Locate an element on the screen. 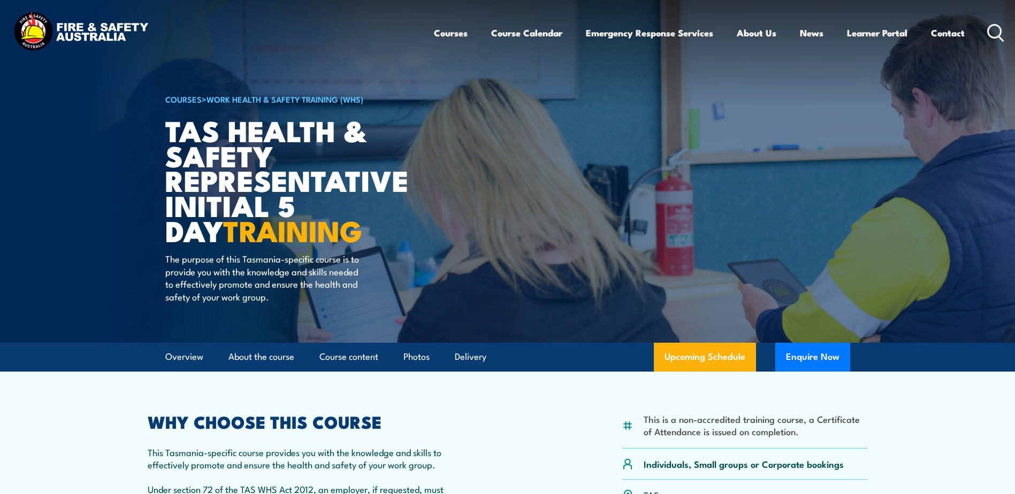 This screenshot has width=1015, height=494. a: Upcoming Schedule is located at coordinates (704, 357).